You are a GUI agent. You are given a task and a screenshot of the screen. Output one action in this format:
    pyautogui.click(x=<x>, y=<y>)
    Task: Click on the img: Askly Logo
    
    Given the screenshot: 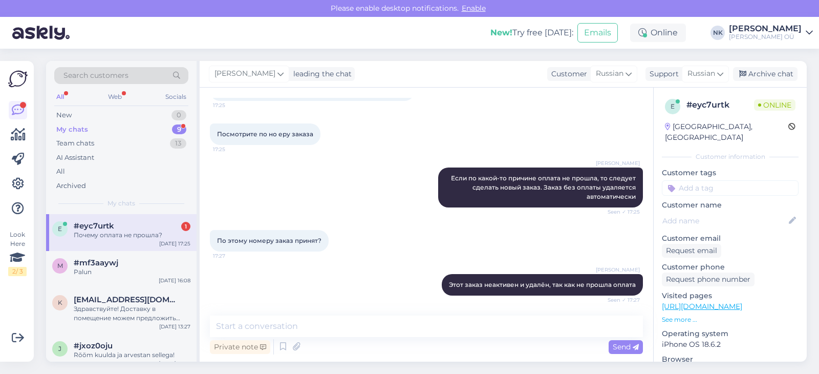 What is the action you would take?
    pyautogui.click(x=18, y=79)
    